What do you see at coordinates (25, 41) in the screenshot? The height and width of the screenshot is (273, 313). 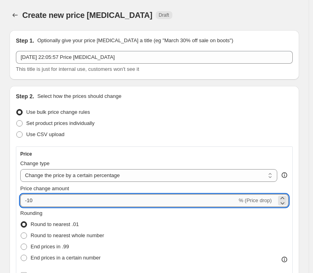 I see `h2: Step 1.` at bounding box center [25, 41].